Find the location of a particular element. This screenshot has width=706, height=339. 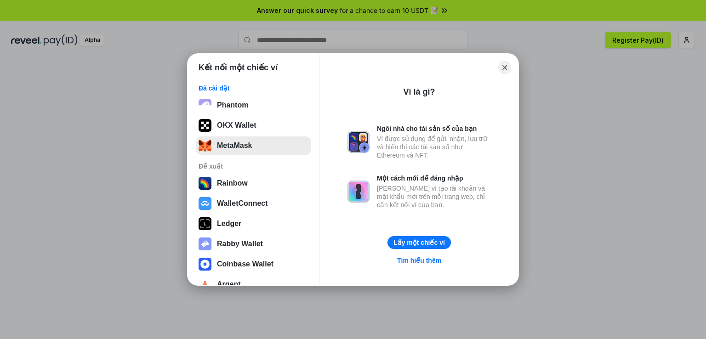

div: OKX Wallet is located at coordinates (237, 125).